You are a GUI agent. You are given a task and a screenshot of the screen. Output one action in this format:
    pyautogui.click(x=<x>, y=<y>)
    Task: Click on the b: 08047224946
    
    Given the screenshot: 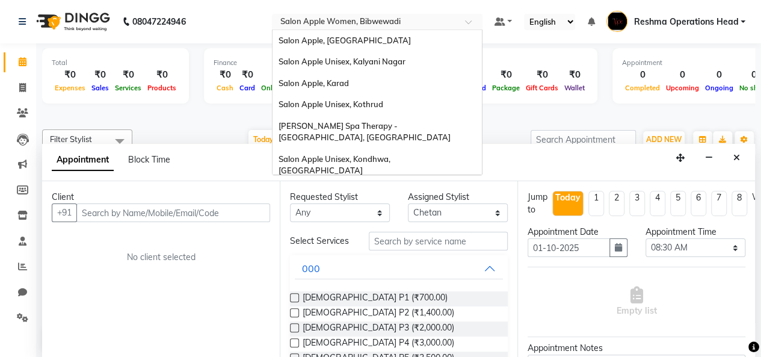 What is the action you would take?
    pyautogui.click(x=159, y=22)
    